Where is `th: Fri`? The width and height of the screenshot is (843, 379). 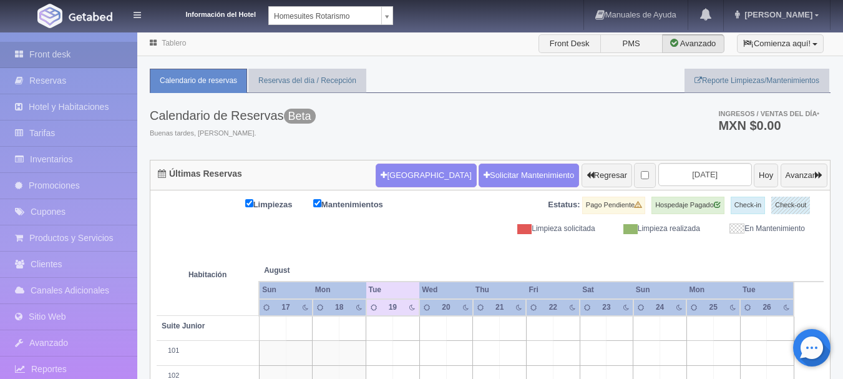 th: Fri is located at coordinates (553, 290).